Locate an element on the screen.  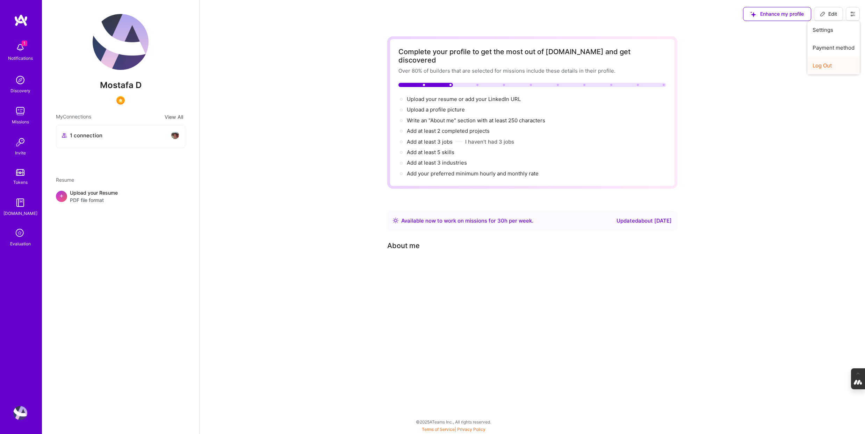
div: Discovery is located at coordinates (20, 91).